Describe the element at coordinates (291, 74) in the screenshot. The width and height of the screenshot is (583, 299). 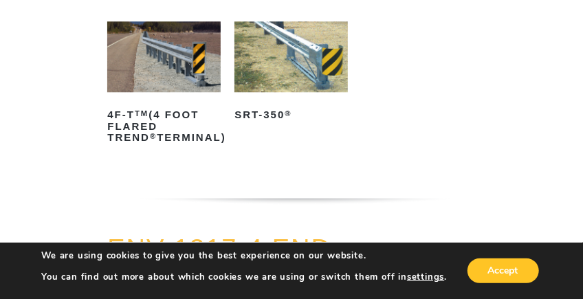
I see `a: SRT-350®` at that location.